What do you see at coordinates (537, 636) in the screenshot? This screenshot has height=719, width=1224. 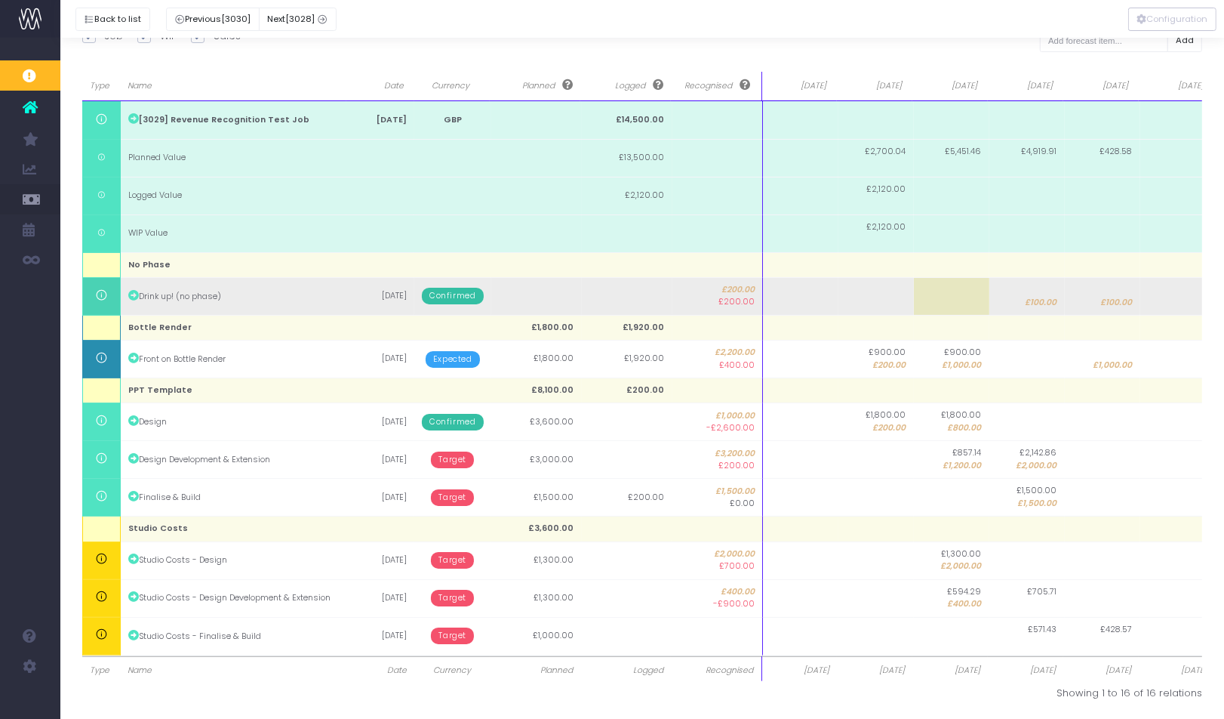 I see `td: £1,000.00` at bounding box center [537, 636].